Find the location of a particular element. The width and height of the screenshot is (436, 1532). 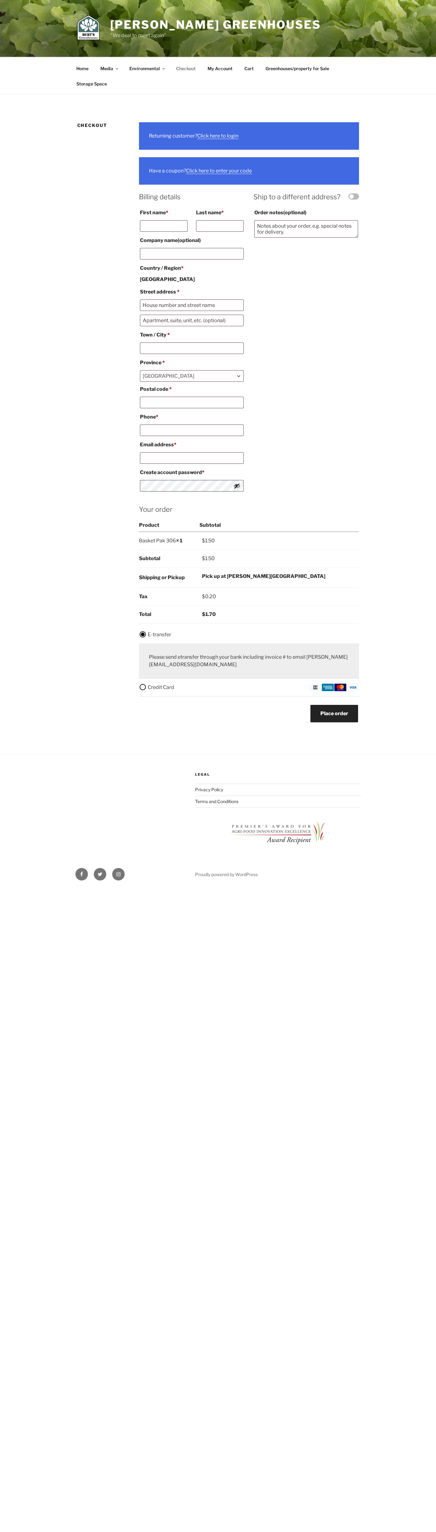

aside: Footer is located at coordinates (218, 816).